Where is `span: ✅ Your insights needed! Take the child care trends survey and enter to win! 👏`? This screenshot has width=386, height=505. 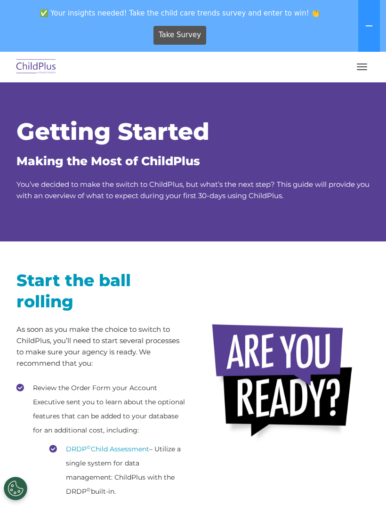 span: ✅ Your insights needed! Take the child care trends survey and enter to win! 👏 is located at coordinates (180, 13).